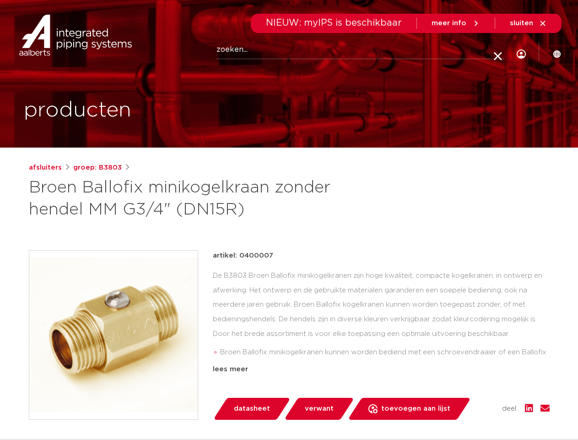  Describe the element at coordinates (334, 23) in the screenshot. I see `span: NIEUW: myIPS is beschikbaar` at that location.